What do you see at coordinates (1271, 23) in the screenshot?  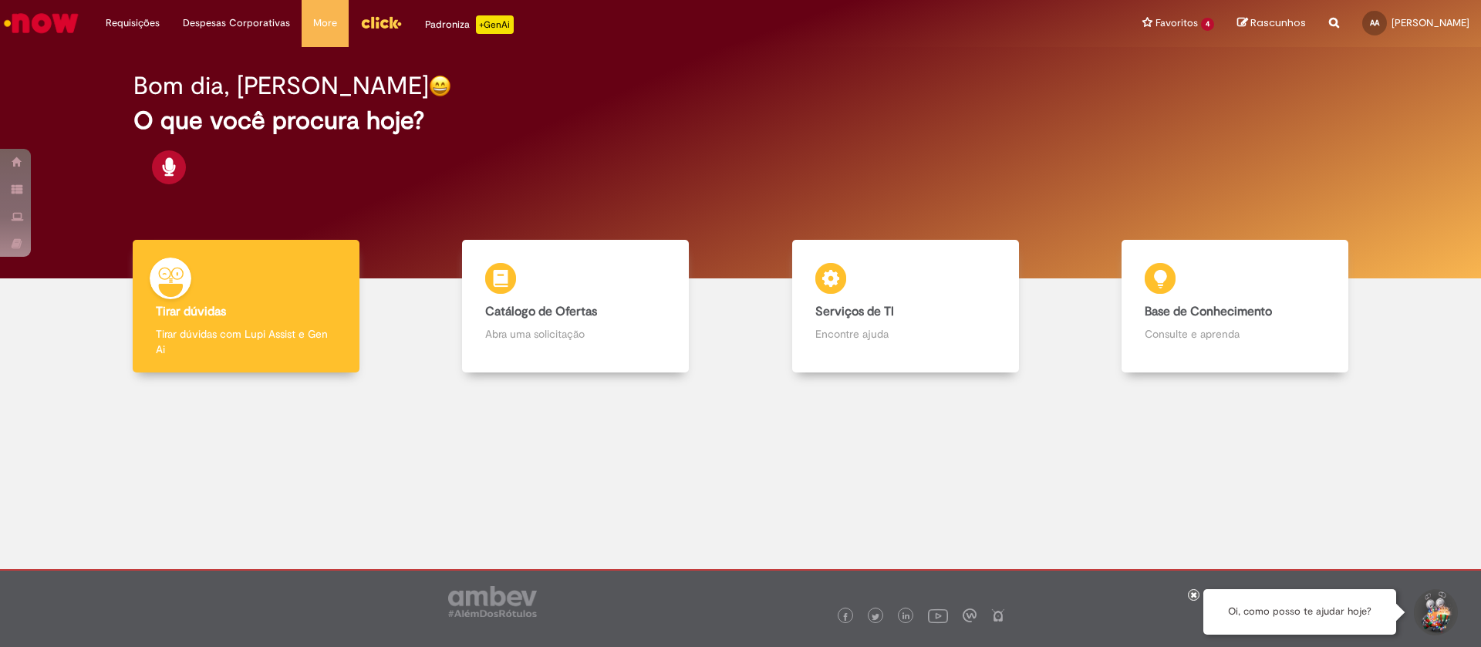 I see `a: Rascunhos` at bounding box center [1271, 23].